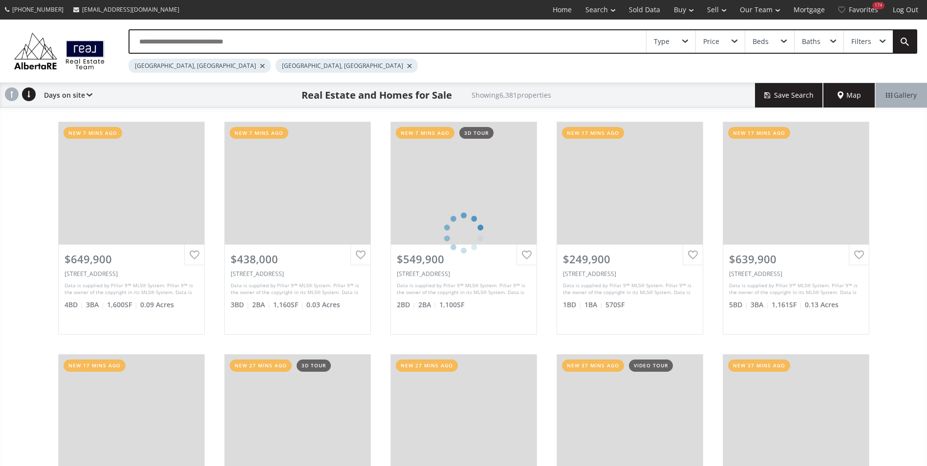 Image resolution: width=927 pixels, height=466 pixels. I want to click on span: Gallery, so click(901, 95).